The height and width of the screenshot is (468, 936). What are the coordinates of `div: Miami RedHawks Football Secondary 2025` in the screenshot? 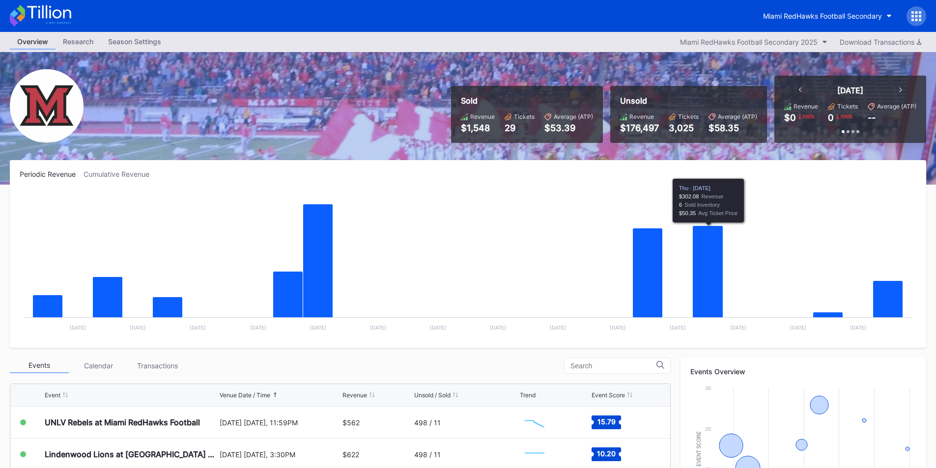 It's located at (749, 42).